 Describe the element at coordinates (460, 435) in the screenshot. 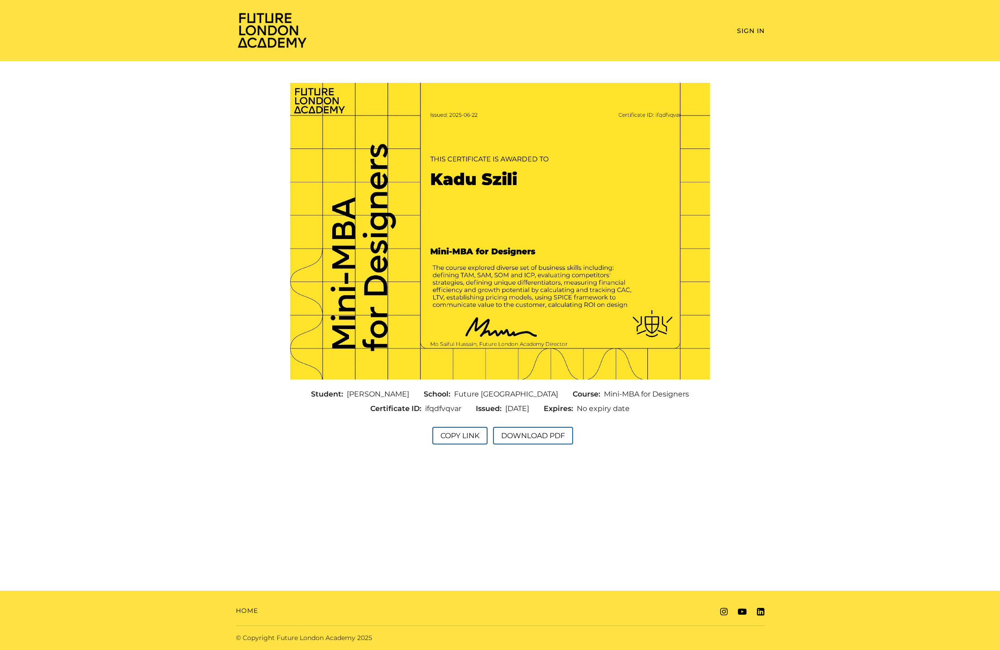

I see `button: Copy Link` at that location.